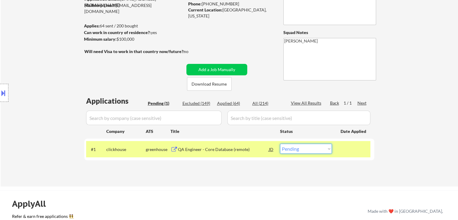  Describe the element at coordinates (32, 204) in the screenshot. I see `div: ApplyAll` at that location.